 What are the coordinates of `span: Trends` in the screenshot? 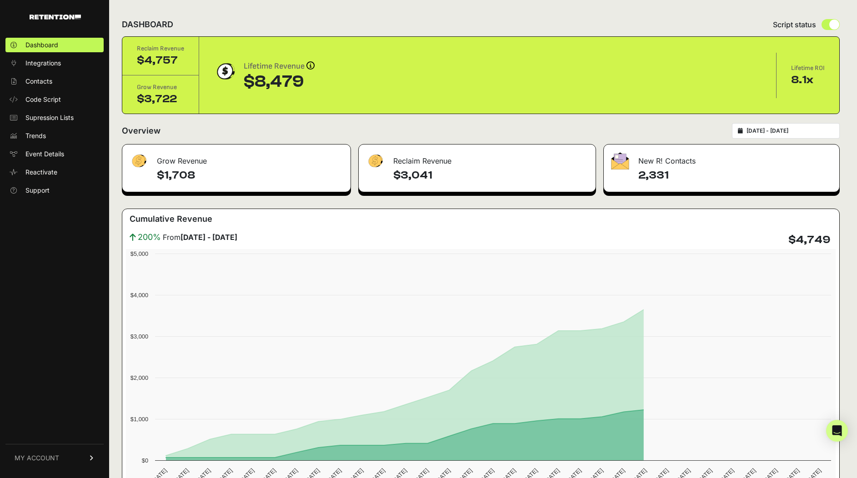 It's located at (35, 136).